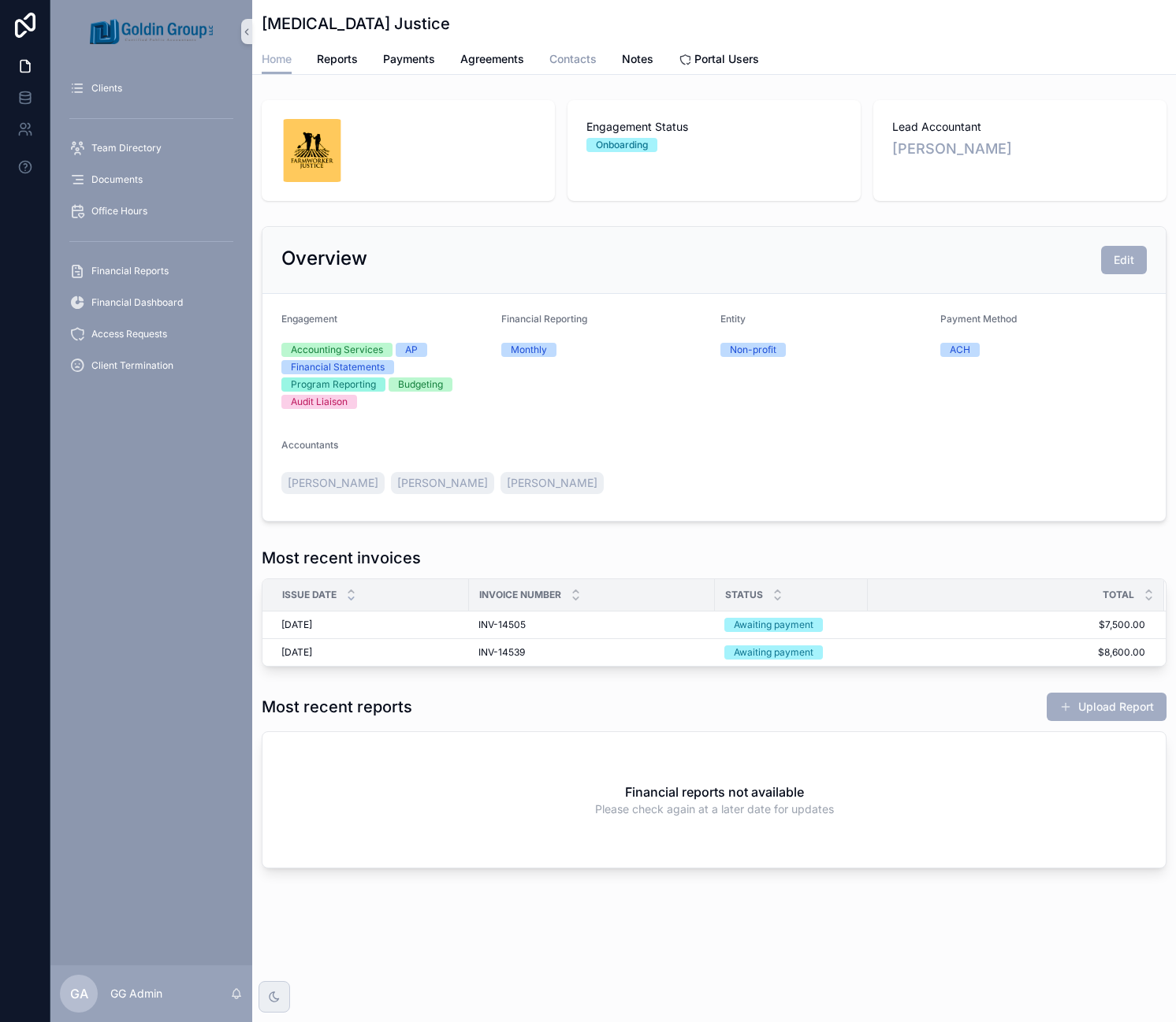 This screenshot has height=1022, width=1176. I want to click on div: Financial Statements, so click(337, 367).